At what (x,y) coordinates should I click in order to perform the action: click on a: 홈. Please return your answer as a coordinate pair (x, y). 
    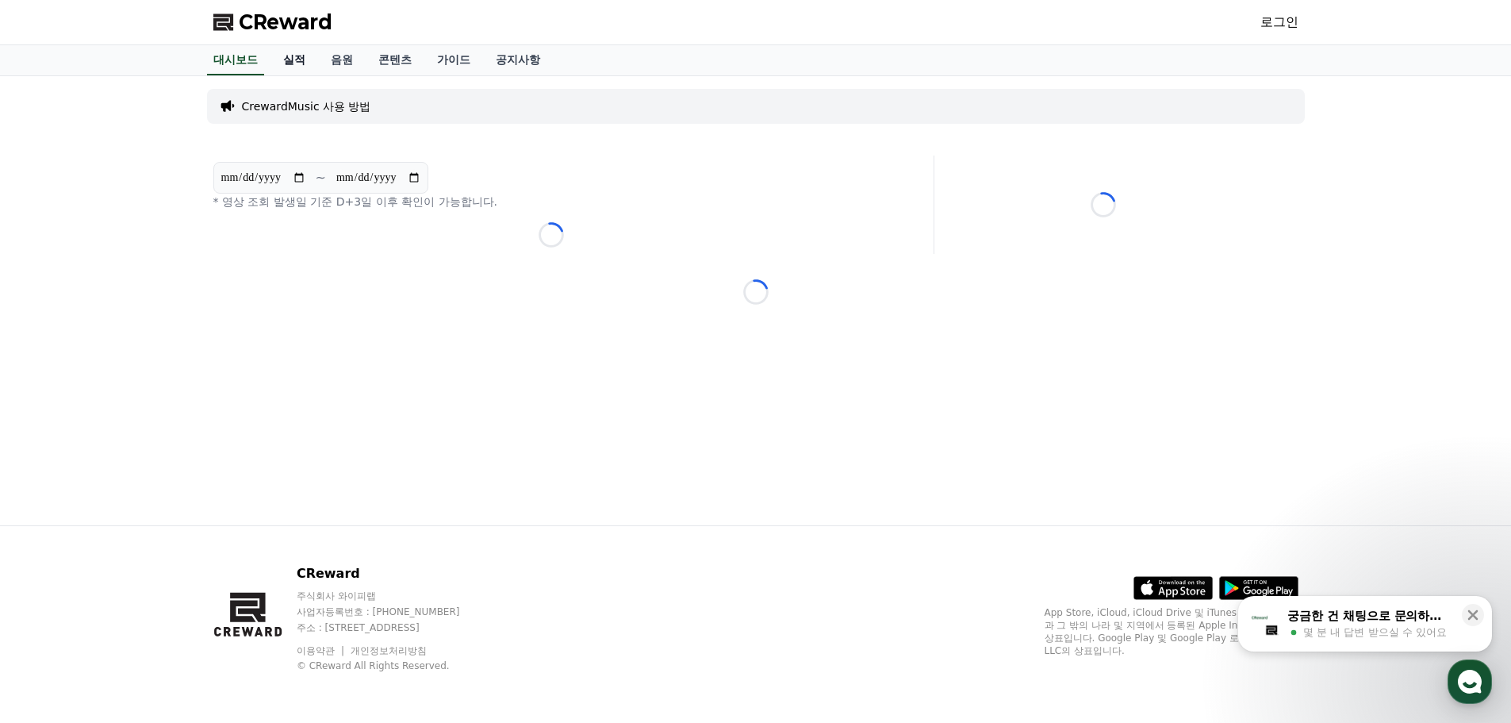
    Looking at the image, I should click on (55, 523).